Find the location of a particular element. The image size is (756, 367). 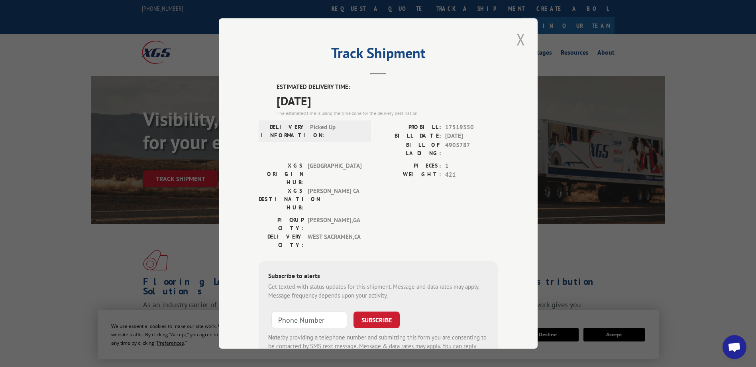

button: SUBSCRIBE is located at coordinates (377, 320).